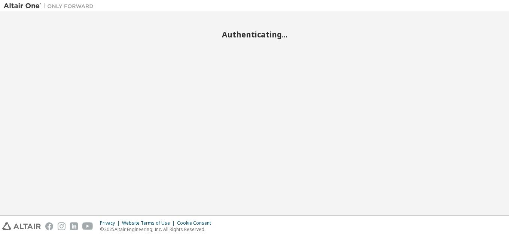  I want to click on img: youtube.svg, so click(88, 226).